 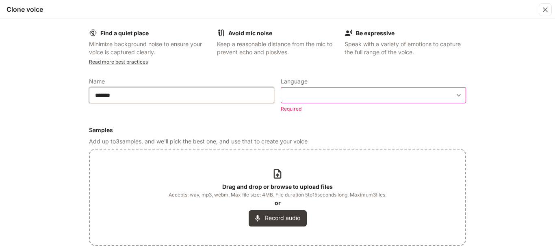 I want to click on p: Add up to 3 samples, and we'll pick the best one, and use that to create your voice, so click(x=277, y=142).